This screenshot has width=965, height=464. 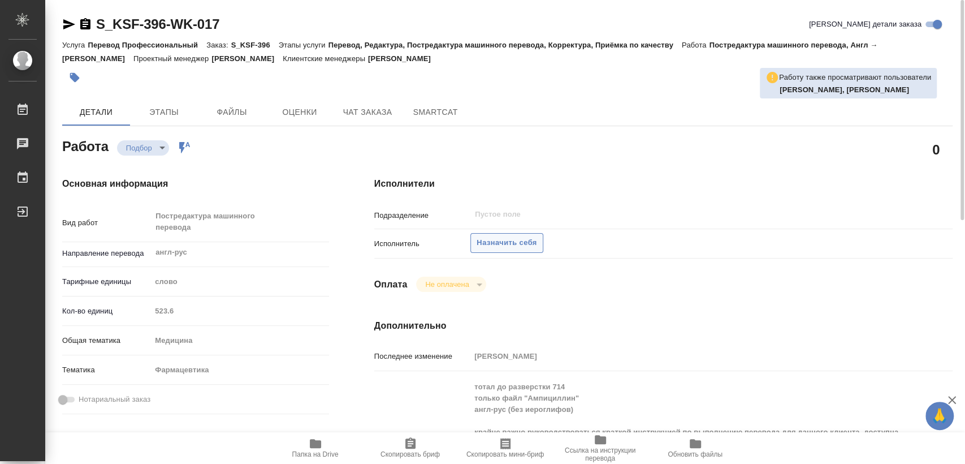 I want to click on p: Направление перевода, so click(x=106, y=253).